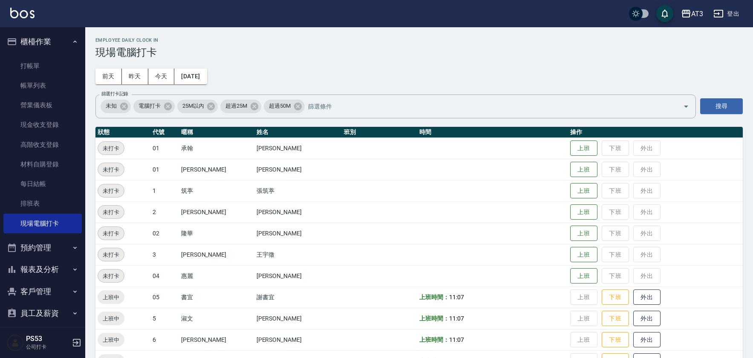 Image resolution: width=753 pixels, height=358 pixels. I want to click on button: 員工及薪資, so click(43, 314).